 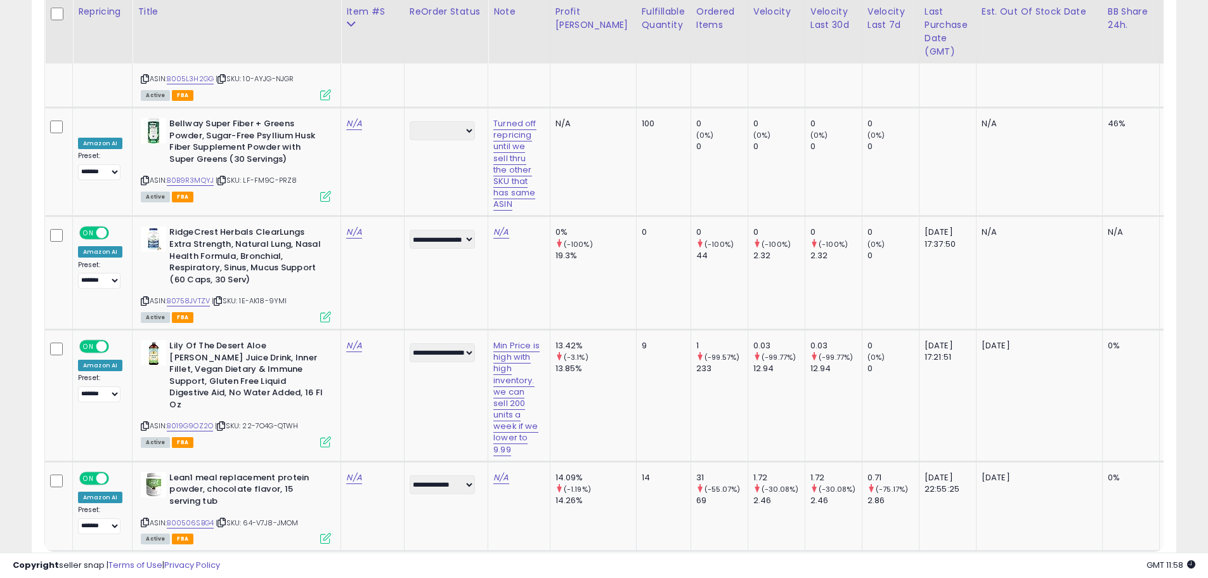 I want to click on a: B00506SBG4, so click(x=190, y=523).